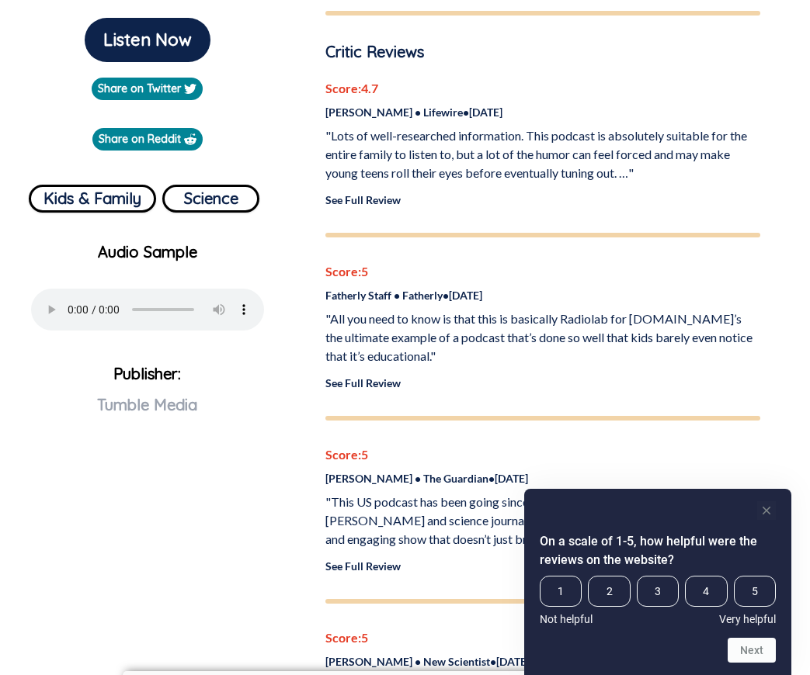 The height and width of the screenshot is (675, 810). I want to click on button: Listen Now, so click(148, 40).